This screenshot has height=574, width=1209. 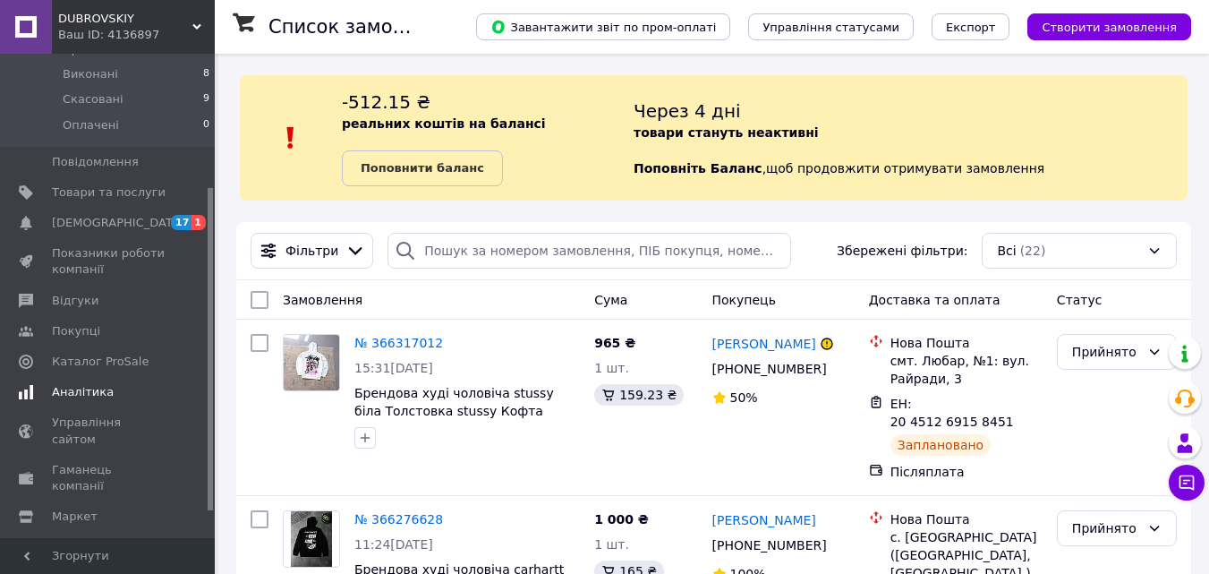 What do you see at coordinates (322, 300) in the screenshot?
I see `span: Замовлення` at bounding box center [322, 300].